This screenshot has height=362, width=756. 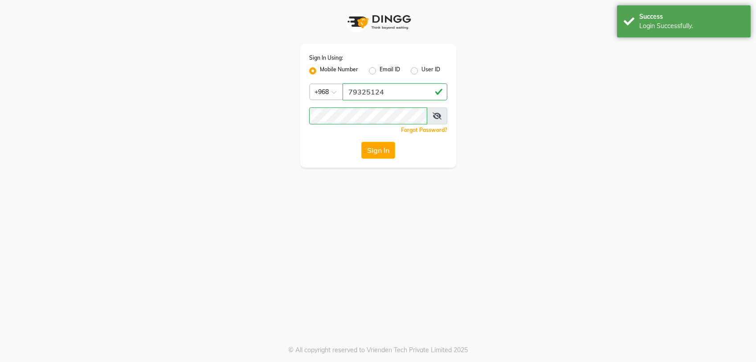 What do you see at coordinates (378, 22) in the screenshot?
I see `img: logo1.svg` at bounding box center [378, 22].